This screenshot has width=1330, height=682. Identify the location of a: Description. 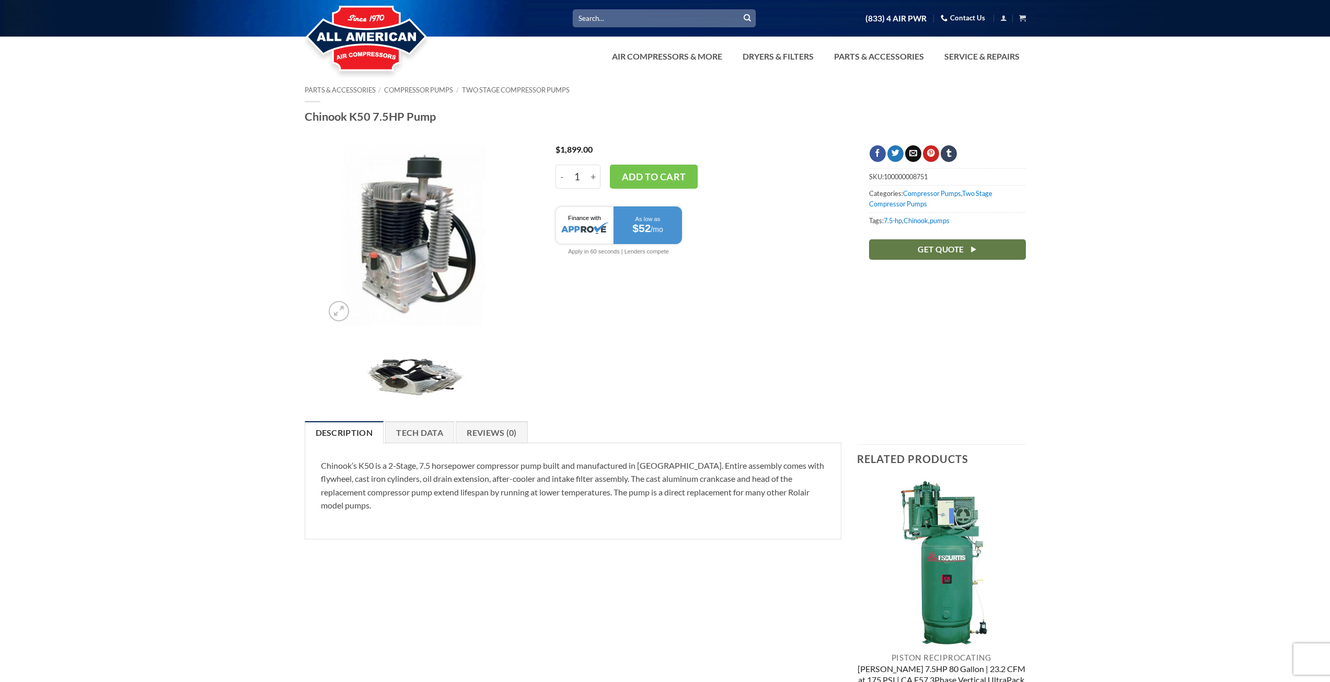
(344, 432).